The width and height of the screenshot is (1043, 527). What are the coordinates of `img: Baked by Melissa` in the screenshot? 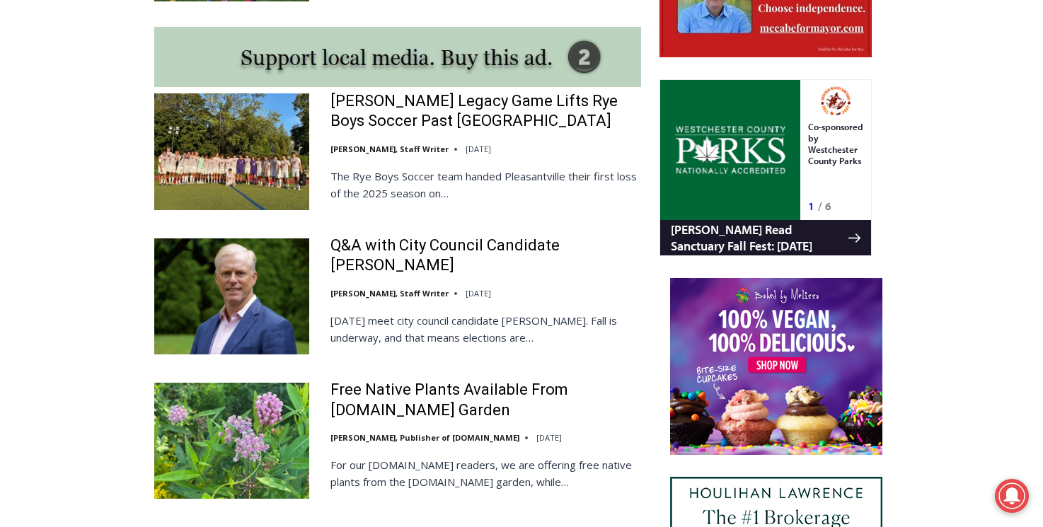 It's located at (776, 366).